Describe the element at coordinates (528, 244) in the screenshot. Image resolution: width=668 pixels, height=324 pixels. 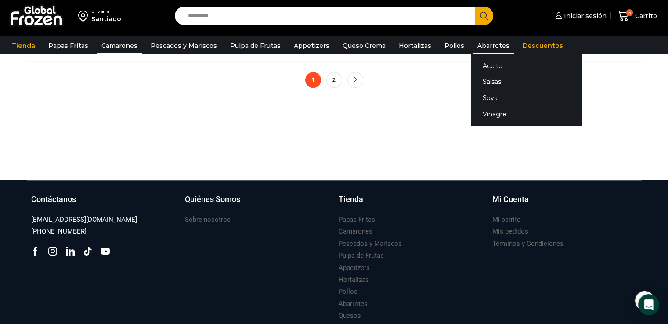
I see `a: Términos y Condiciones` at that location.